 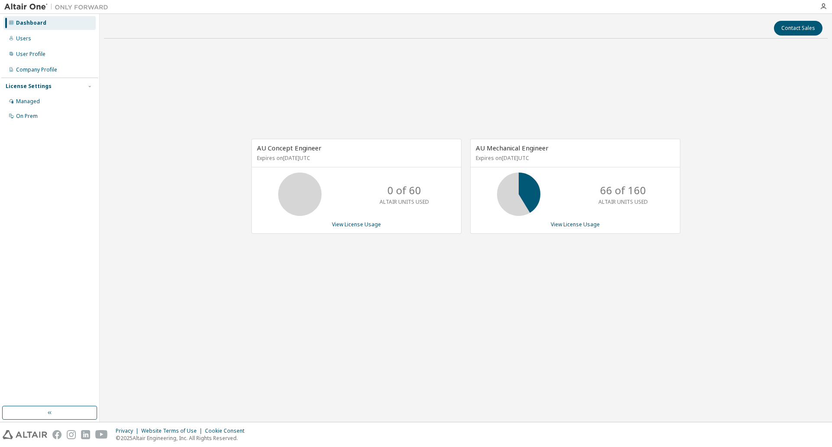 What do you see at coordinates (623, 190) in the screenshot?
I see `p: 66 of 160` at bounding box center [623, 190].